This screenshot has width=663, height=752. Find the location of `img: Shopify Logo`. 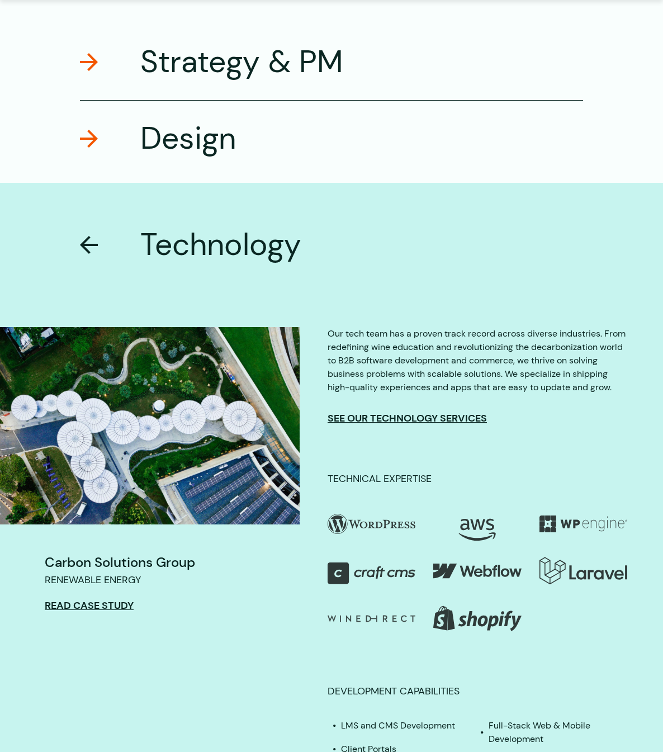

img: Shopify Logo is located at coordinates (477, 618).